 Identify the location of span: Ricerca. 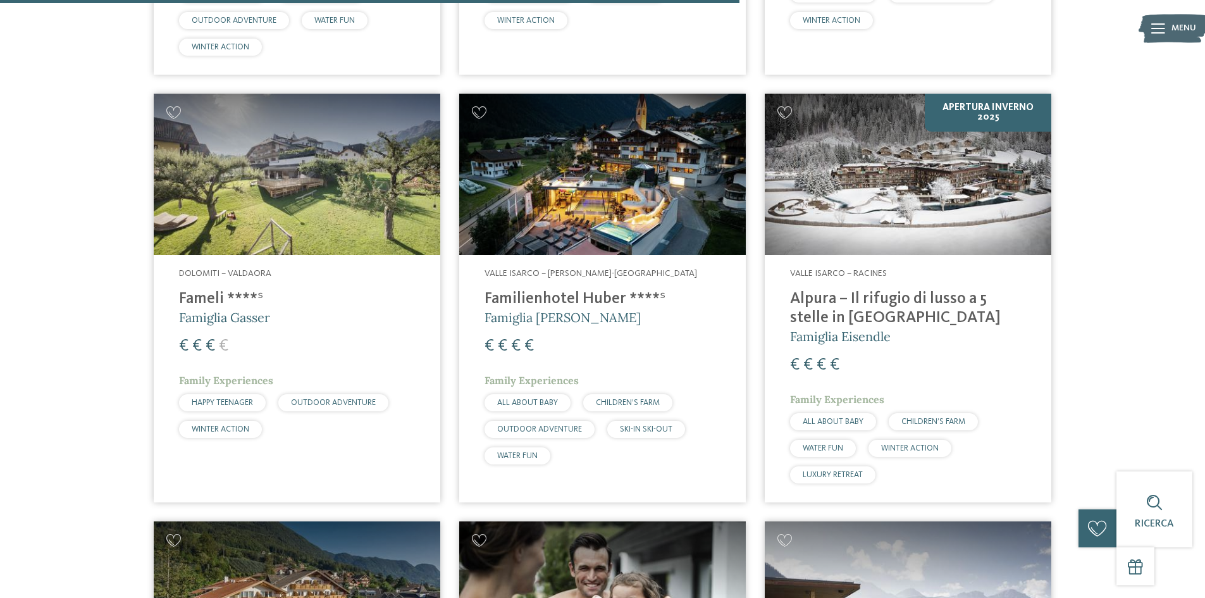
(1154, 524).